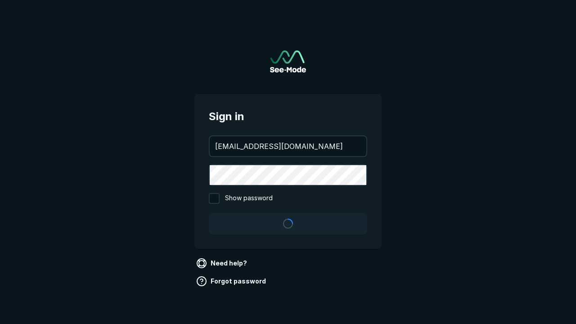 The height and width of the screenshot is (324, 576). I want to click on span: Sign in, so click(288, 117).